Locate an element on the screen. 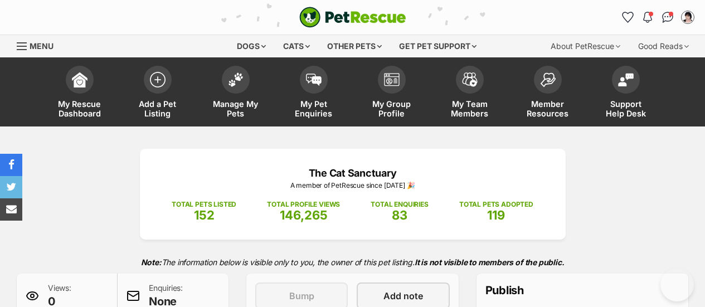 Image resolution: width=705 pixels, height=307 pixels. ul: Account quick links is located at coordinates (657, 17).